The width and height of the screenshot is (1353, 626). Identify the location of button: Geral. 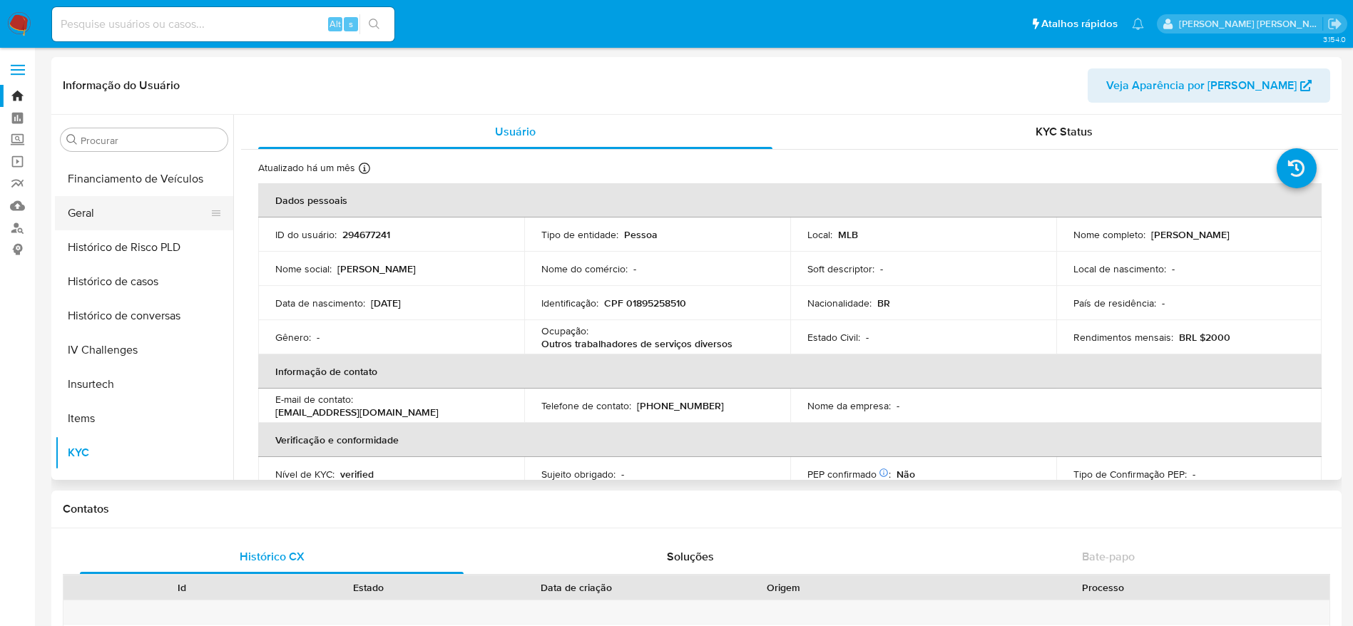
(138, 213).